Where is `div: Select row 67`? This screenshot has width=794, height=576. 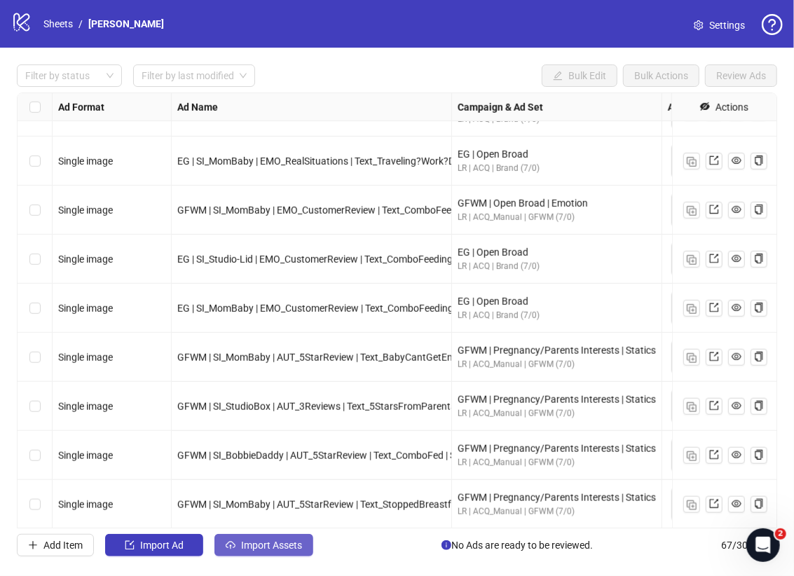 div: Select row 67 is located at coordinates (35, 505).